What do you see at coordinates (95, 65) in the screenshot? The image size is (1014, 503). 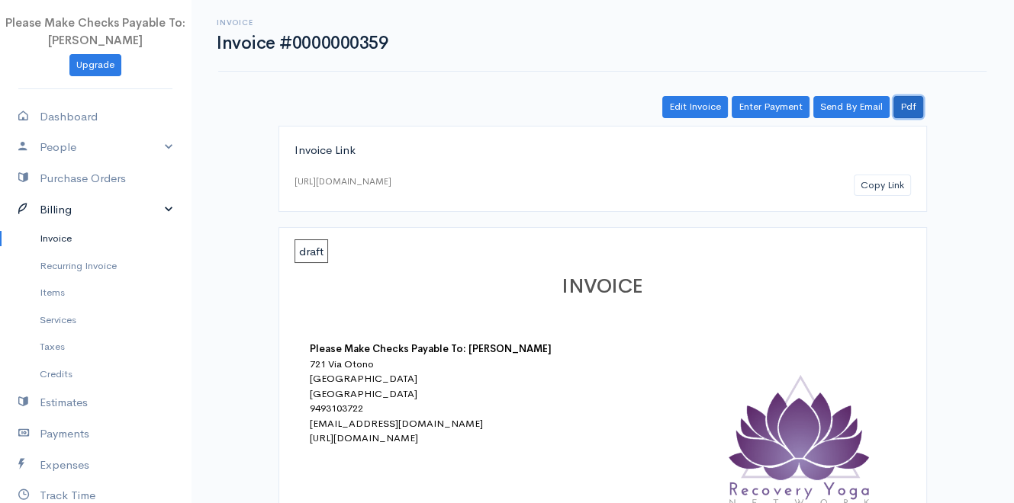 I see `a: Upgrade` at bounding box center [95, 65].